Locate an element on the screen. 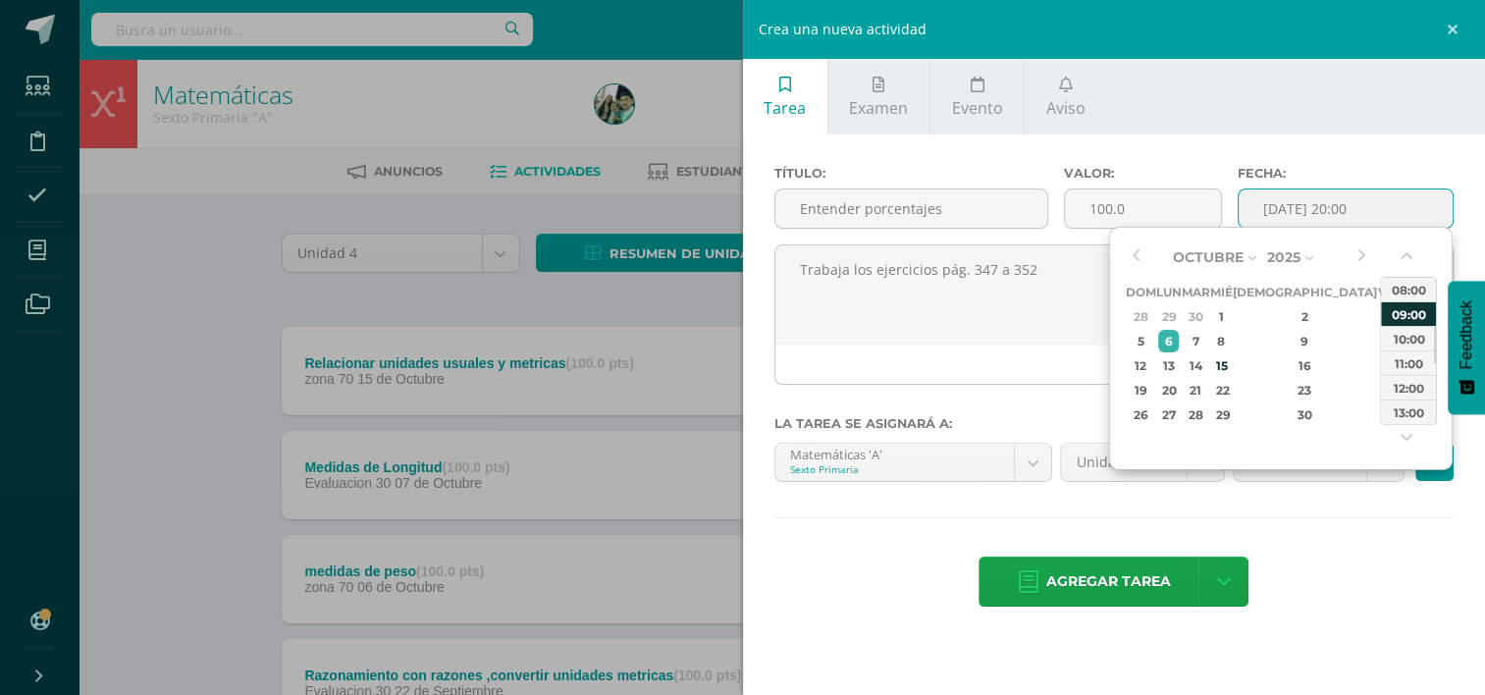  div: 2 is located at coordinates (1305, 316).